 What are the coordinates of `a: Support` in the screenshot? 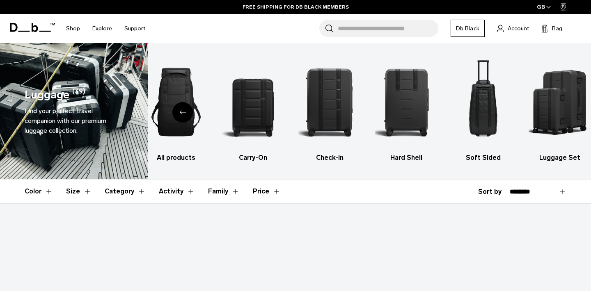 It's located at (135, 28).